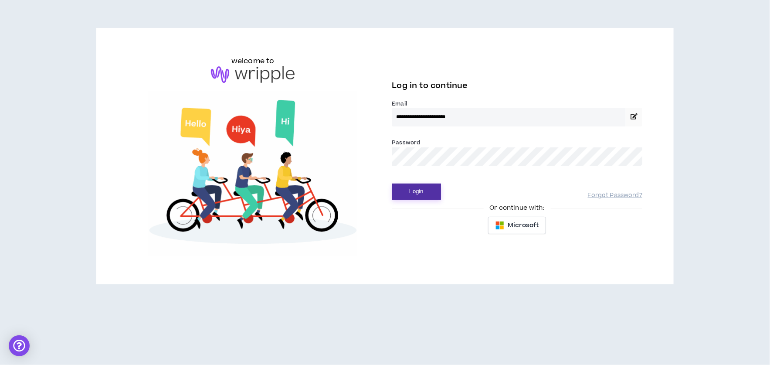 The height and width of the screenshot is (365, 770). I want to click on img: Welcome to Wripple, so click(253, 174).